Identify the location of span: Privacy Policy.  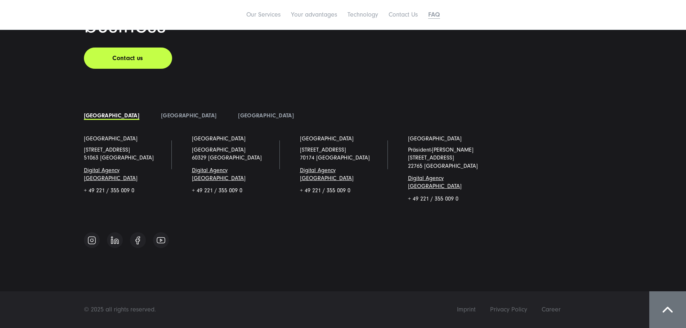
(508, 309).